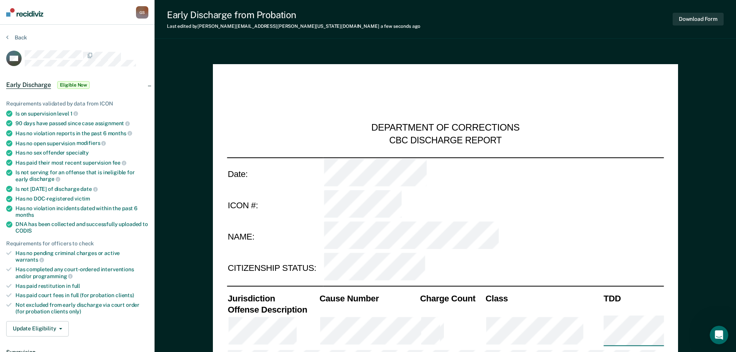  What do you see at coordinates (24, 231) in the screenshot?
I see `span: CODIS` at bounding box center [24, 231].